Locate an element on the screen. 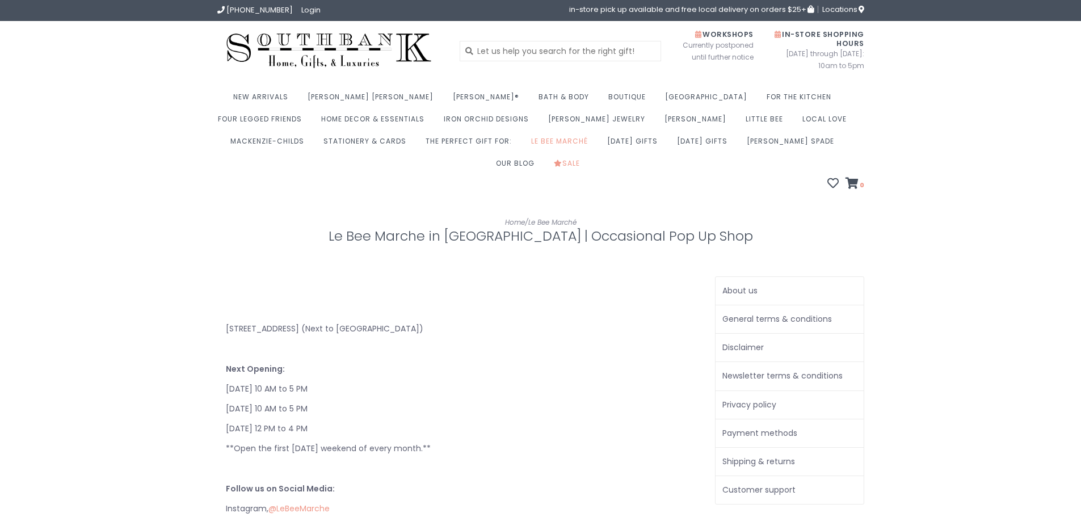 Image resolution: width=1081 pixels, height=517 pixels. a: Payment methods is located at coordinates (789, 434).